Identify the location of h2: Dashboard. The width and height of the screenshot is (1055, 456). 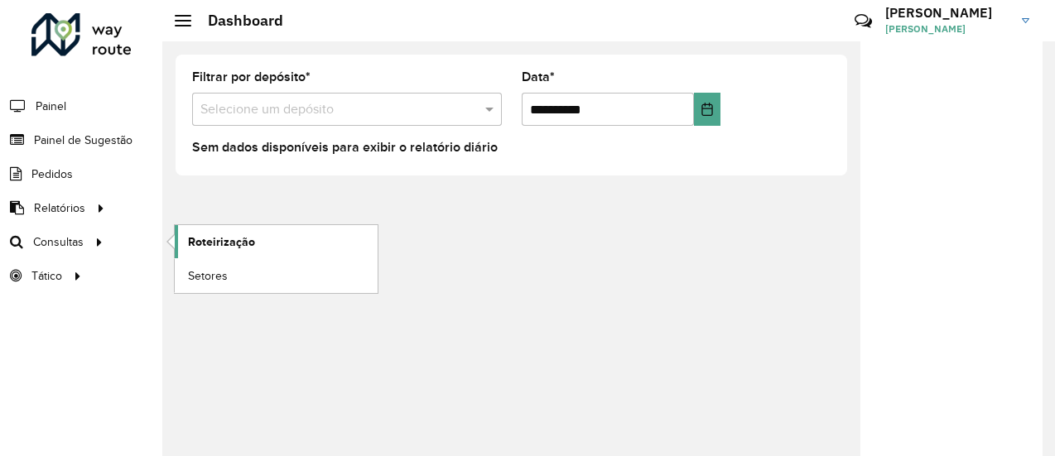
(237, 21).